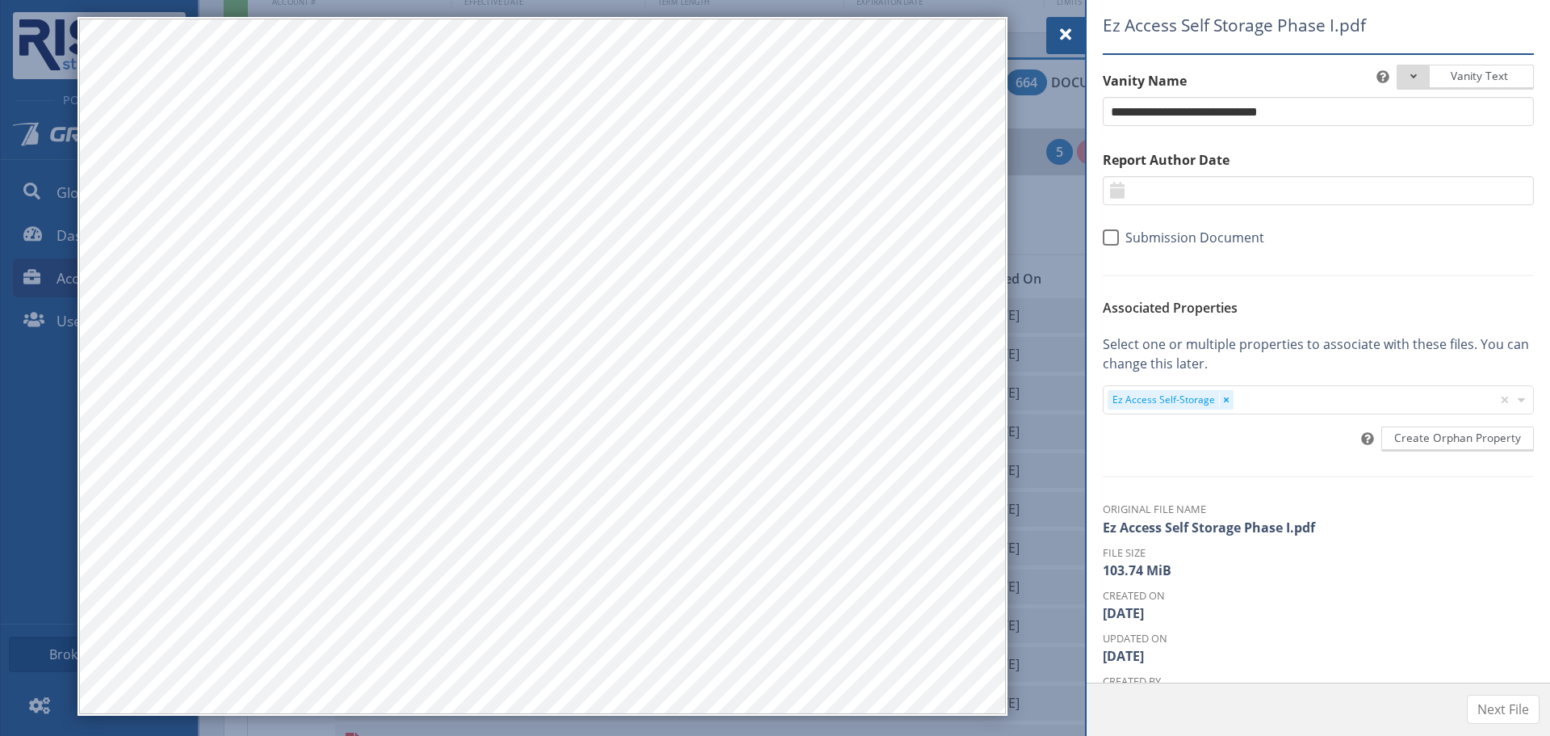 This screenshot has height=736, width=1550. I want to click on span: Next File, so click(1504, 709).